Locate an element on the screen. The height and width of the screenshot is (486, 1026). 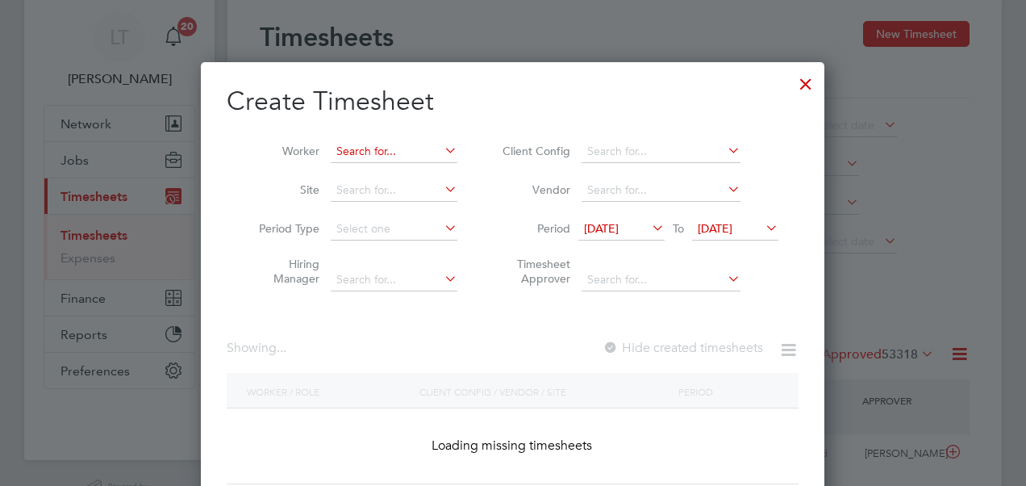
label: Hiring Manager is located at coordinates (283, 271).